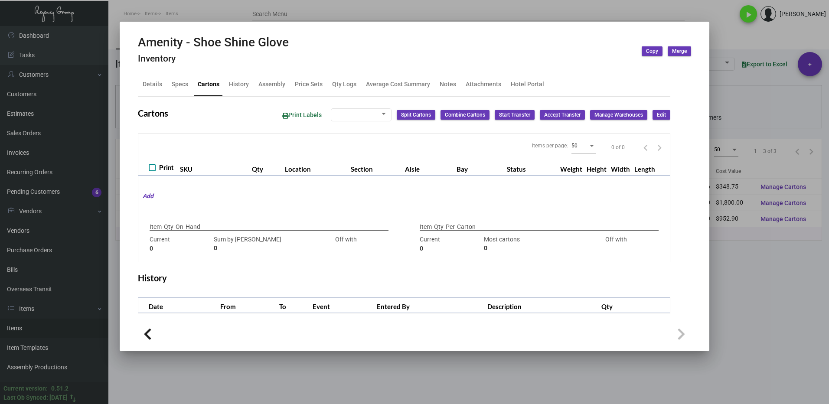 The height and width of the screenshot is (404, 829). I want to click on p: On, so click(179, 227).